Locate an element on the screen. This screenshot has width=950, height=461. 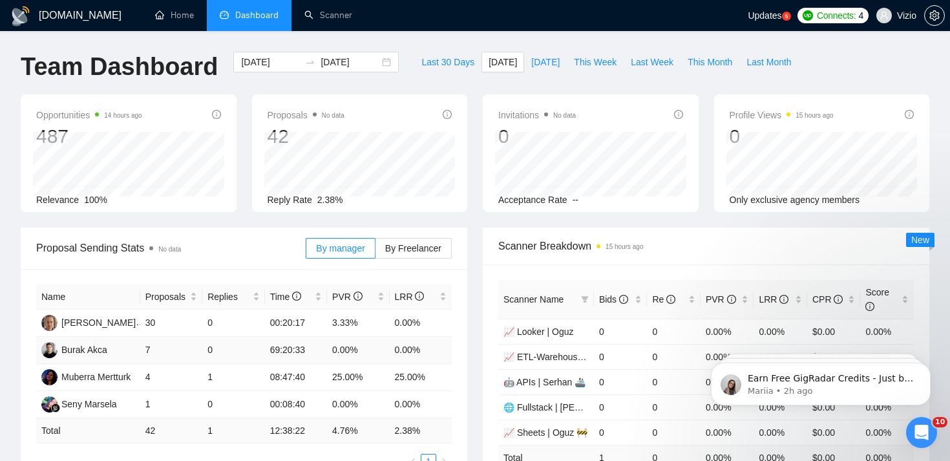
td: 00:08:40 is located at coordinates (296, 404).